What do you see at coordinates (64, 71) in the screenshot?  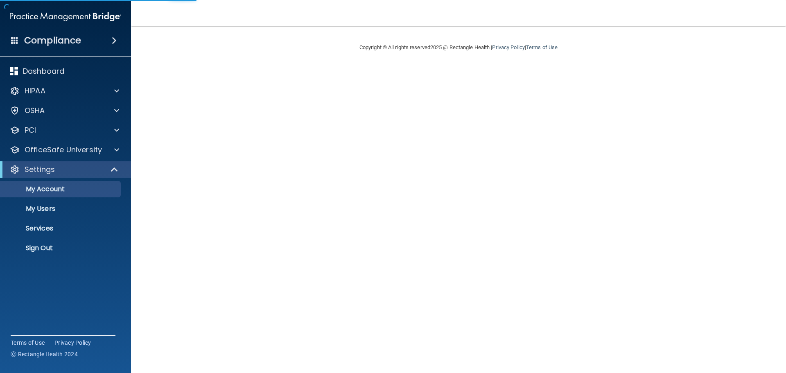 I see `a: Dashboard` at bounding box center [64, 71].